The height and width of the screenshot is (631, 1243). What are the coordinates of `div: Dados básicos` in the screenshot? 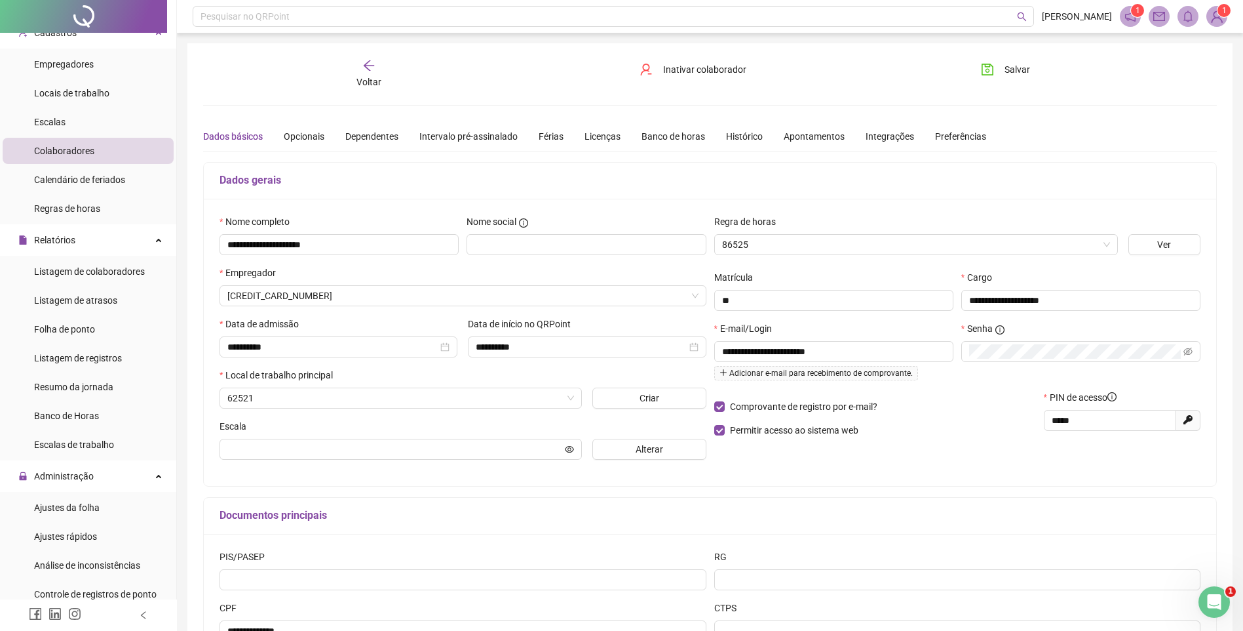 It's located at (233, 136).